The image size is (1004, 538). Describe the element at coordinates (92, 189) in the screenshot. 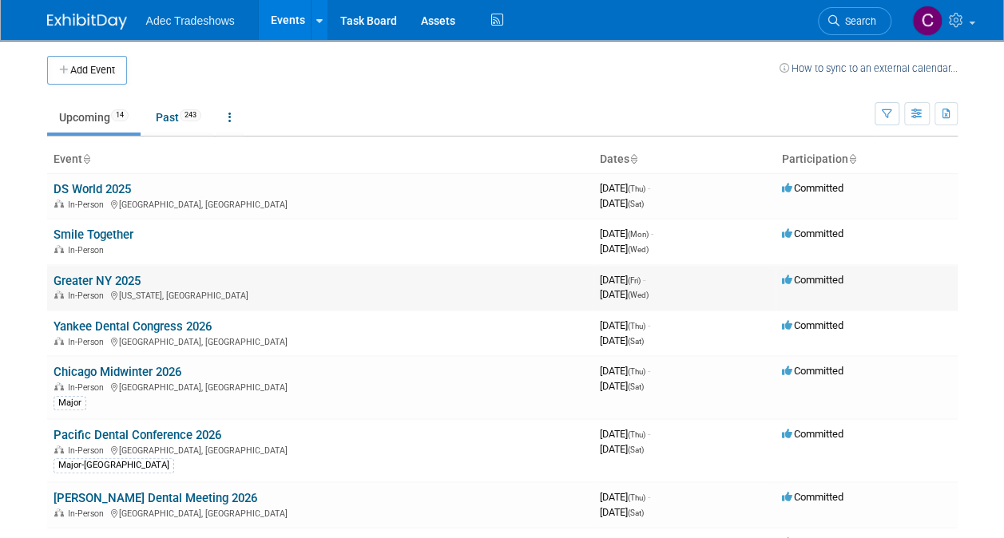

I see `a: DS World 2025` at that location.